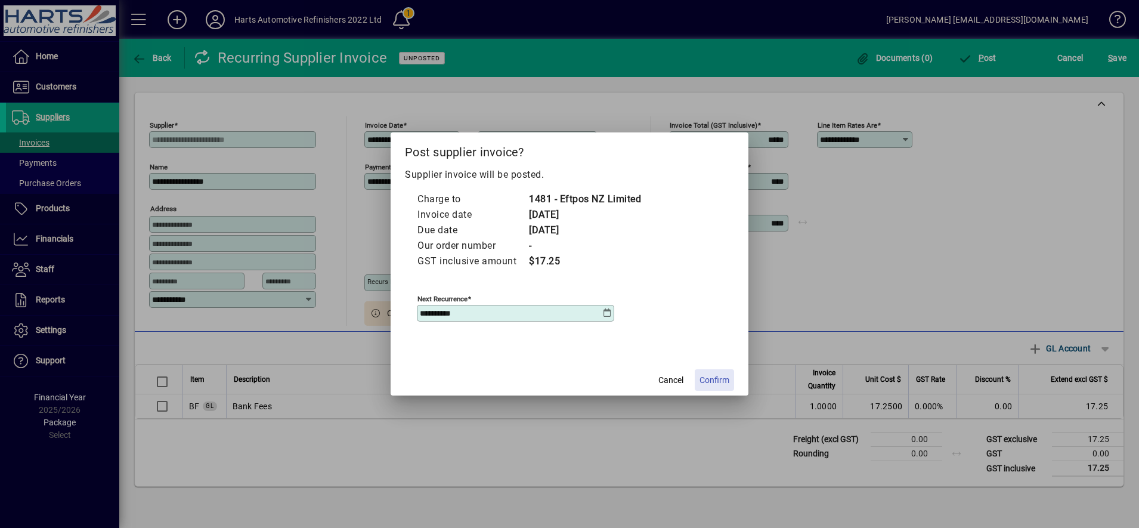  What do you see at coordinates (584, 199) in the screenshot?
I see `td: 1481 - Eftpos NZ Limited` at bounding box center [584, 199].